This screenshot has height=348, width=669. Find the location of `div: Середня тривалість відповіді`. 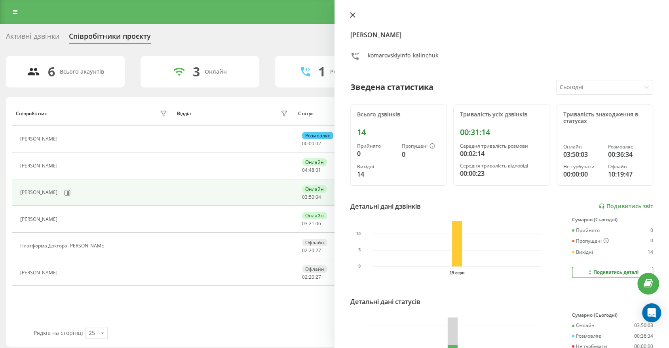

div: Середня тривалість відповіді is located at coordinates (502, 166).